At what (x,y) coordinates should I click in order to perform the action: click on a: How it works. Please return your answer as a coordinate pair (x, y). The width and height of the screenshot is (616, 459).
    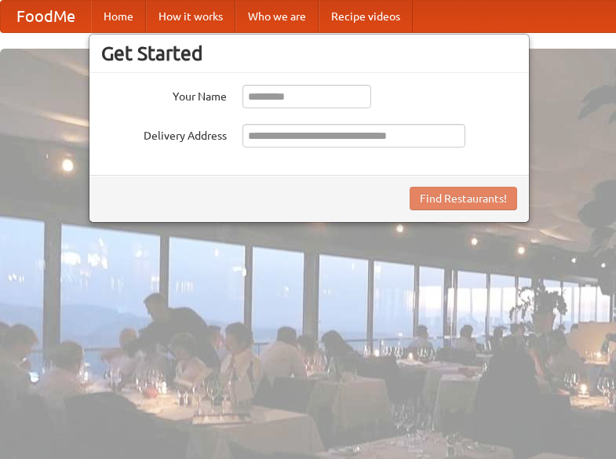
    Looking at the image, I should click on (191, 16).